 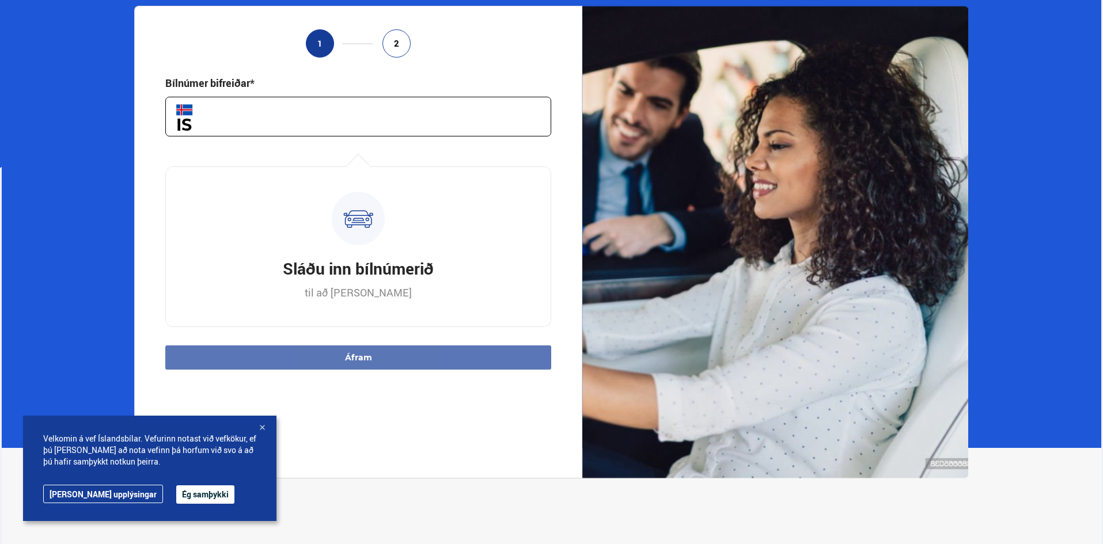 What do you see at coordinates (396, 43) in the screenshot?
I see `span: 2` at bounding box center [396, 43].